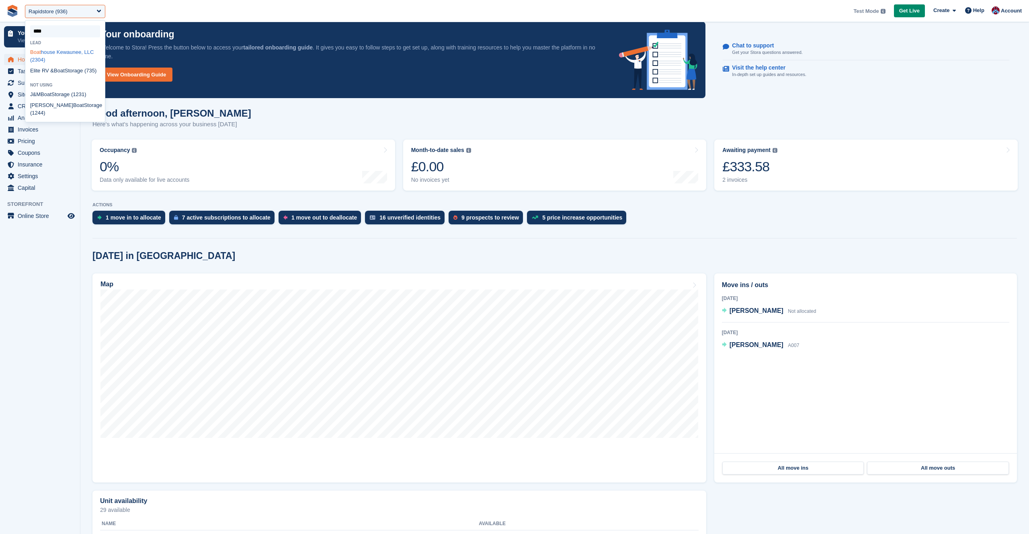  I want to click on div: 0%, so click(144, 166).